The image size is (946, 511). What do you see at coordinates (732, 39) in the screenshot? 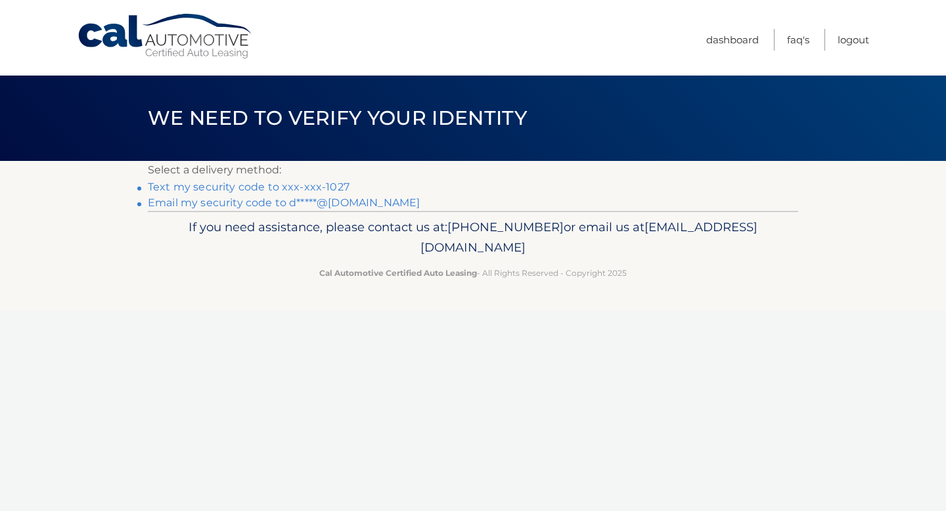
I see `a: Dashboard` at bounding box center [732, 39].